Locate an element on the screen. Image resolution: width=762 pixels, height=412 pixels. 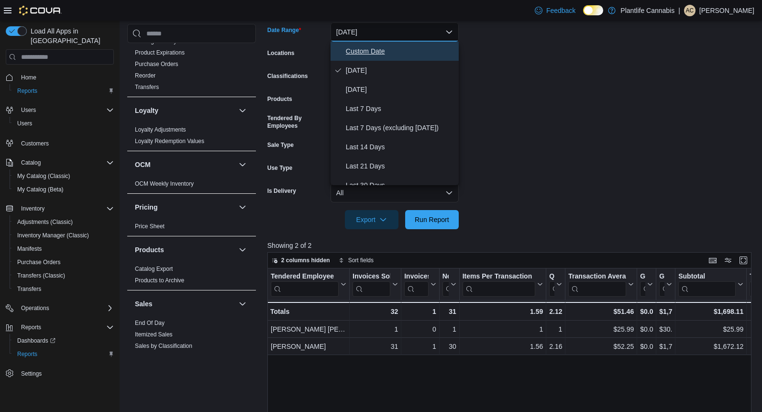
div: Qty Per Transaction is located at coordinates (551, 284).